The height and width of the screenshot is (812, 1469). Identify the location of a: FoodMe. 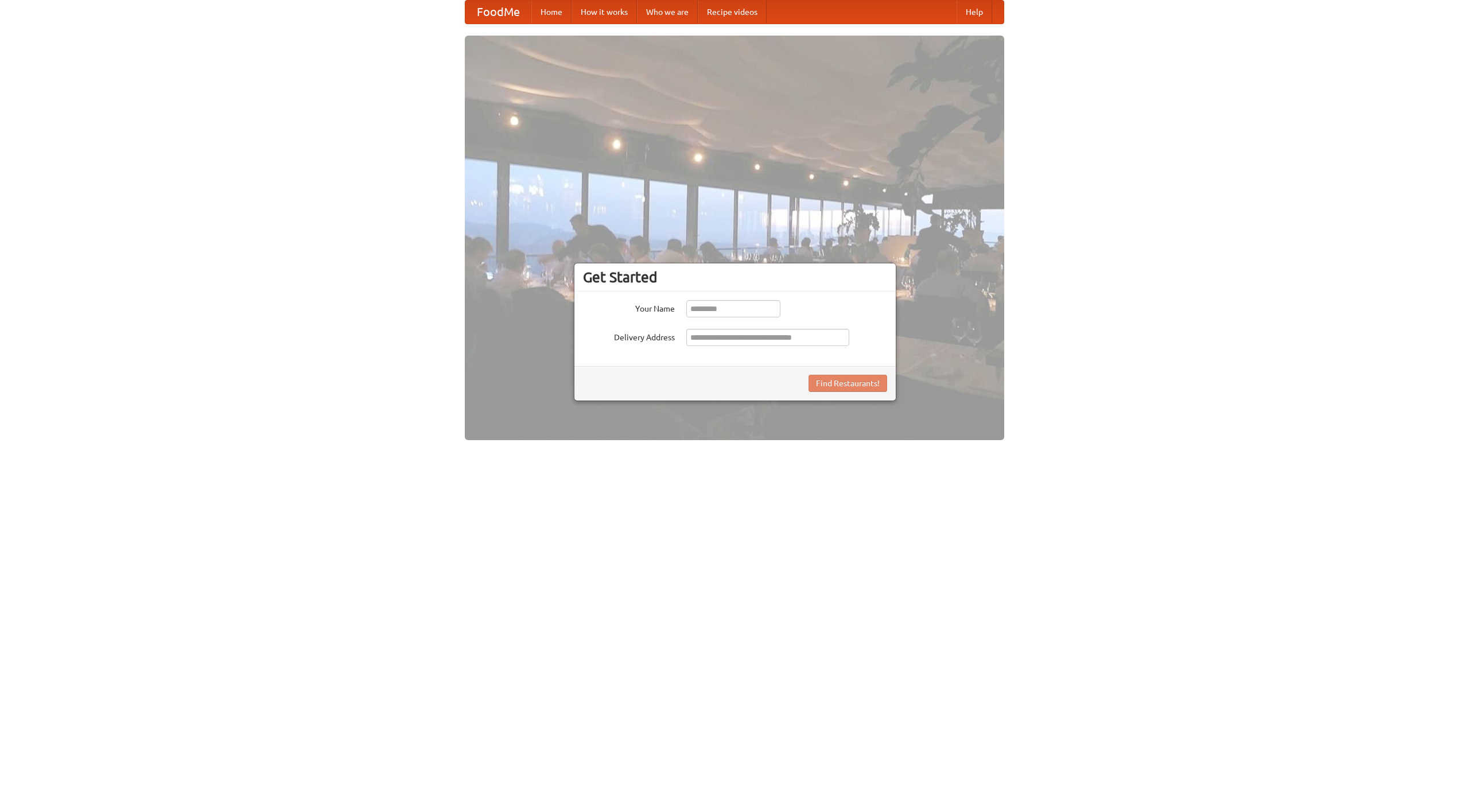
(498, 12).